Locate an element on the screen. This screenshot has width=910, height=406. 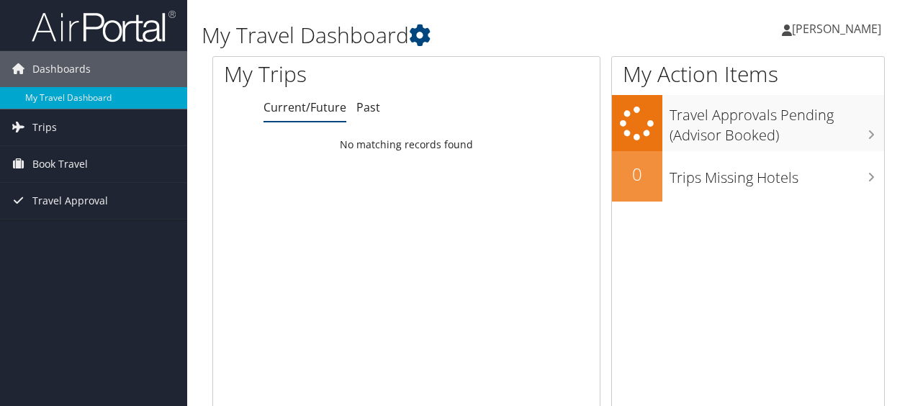
h1: My Travel Dashboard is located at coordinates (433, 35).